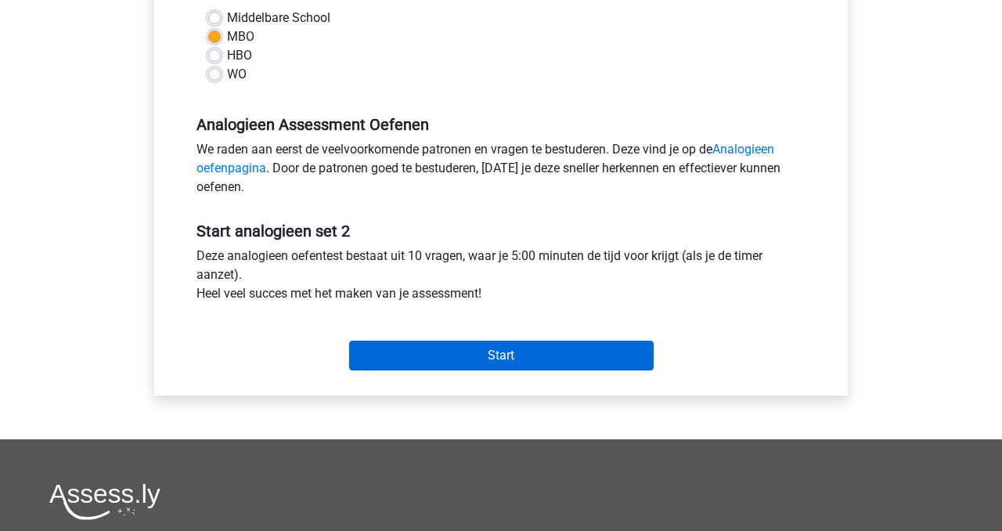 Image resolution: width=1002 pixels, height=531 pixels. What do you see at coordinates (105, 501) in the screenshot?
I see `img: Assessly logo` at bounding box center [105, 501].